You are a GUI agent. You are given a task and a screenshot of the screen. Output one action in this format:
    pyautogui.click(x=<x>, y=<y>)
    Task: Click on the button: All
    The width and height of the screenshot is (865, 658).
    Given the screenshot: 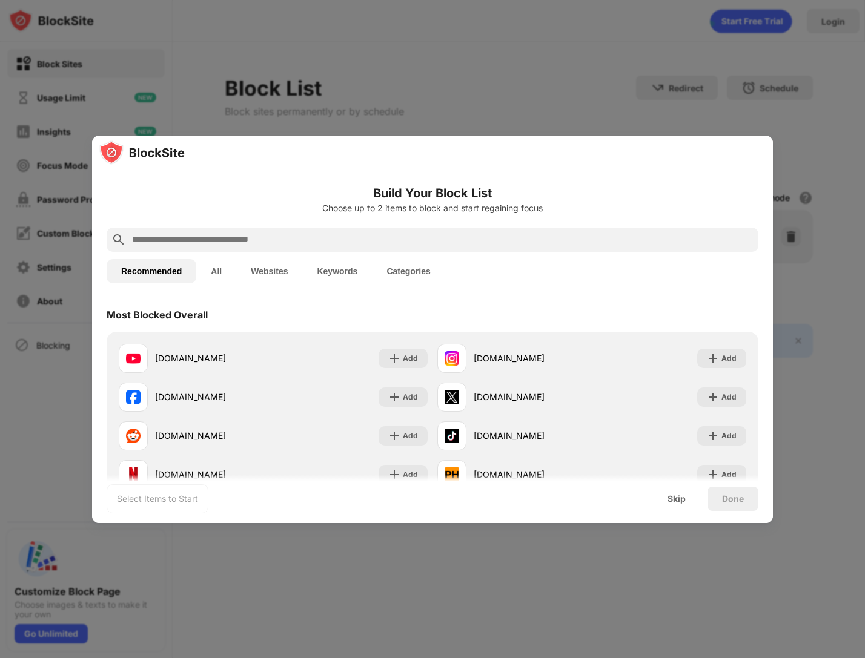 What is the action you would take?
    pyautogui.click(x=216, y=271)
    